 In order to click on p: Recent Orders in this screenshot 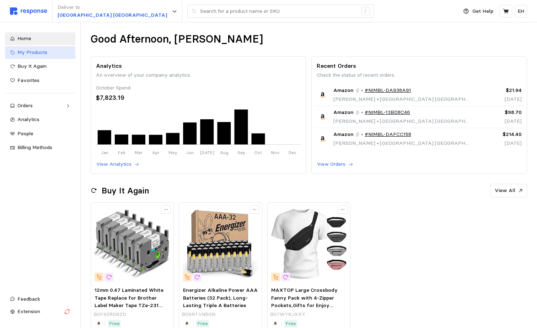, I will do `click(419, 66)`.